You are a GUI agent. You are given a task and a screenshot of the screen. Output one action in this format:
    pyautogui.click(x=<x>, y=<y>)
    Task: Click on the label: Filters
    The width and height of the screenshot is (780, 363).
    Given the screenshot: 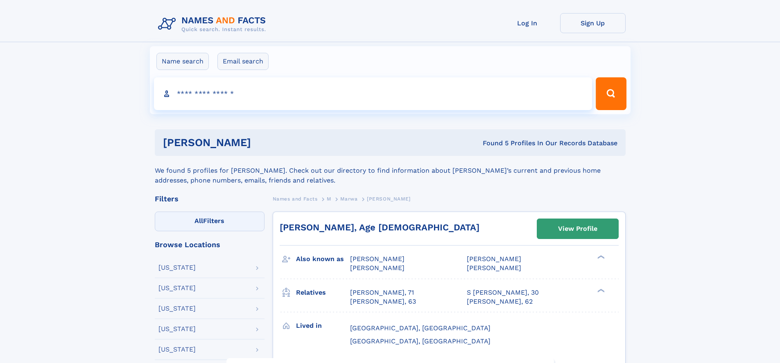 What is the action you would take?
    pyautogui.click(x=210, y=222)
    